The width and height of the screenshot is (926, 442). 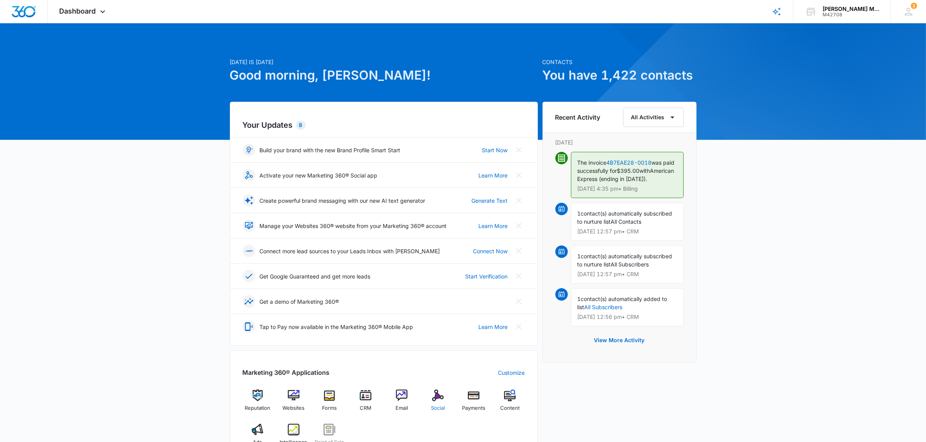 What do you see at coordinates (645, 171) in the screenshot?
I see `span: with` at bounding box center [645, 171].